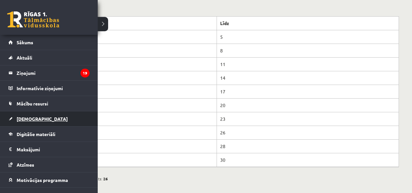 This screenshot has width=412, height=193. What do you see at coordinates (85, 73) in the screenshot?
I see `i: 19` at bounding box center [85, 73].